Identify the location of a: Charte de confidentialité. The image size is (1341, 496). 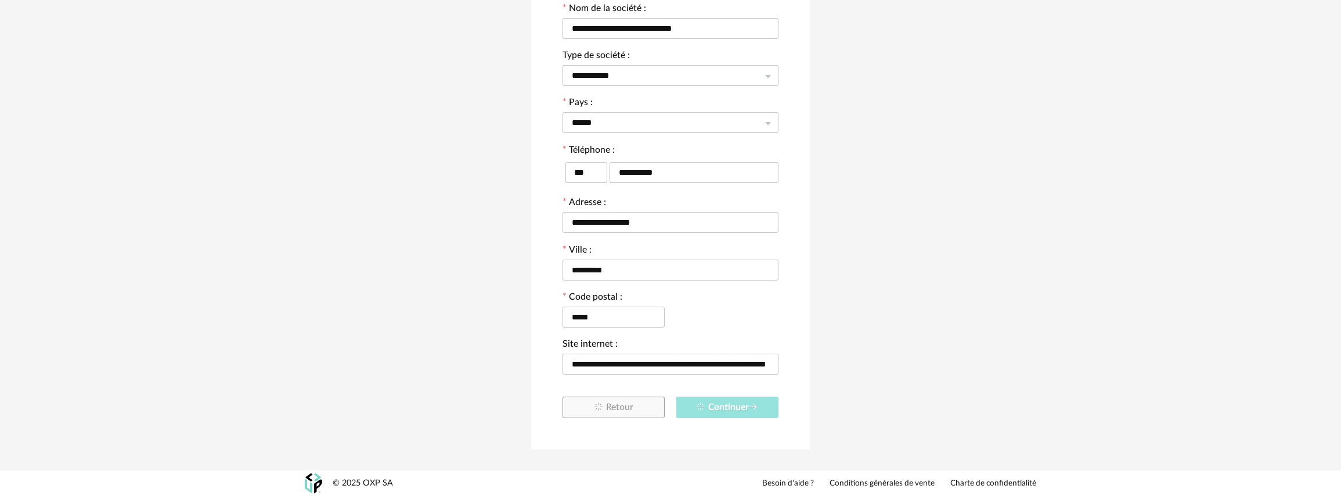
(993, 483).